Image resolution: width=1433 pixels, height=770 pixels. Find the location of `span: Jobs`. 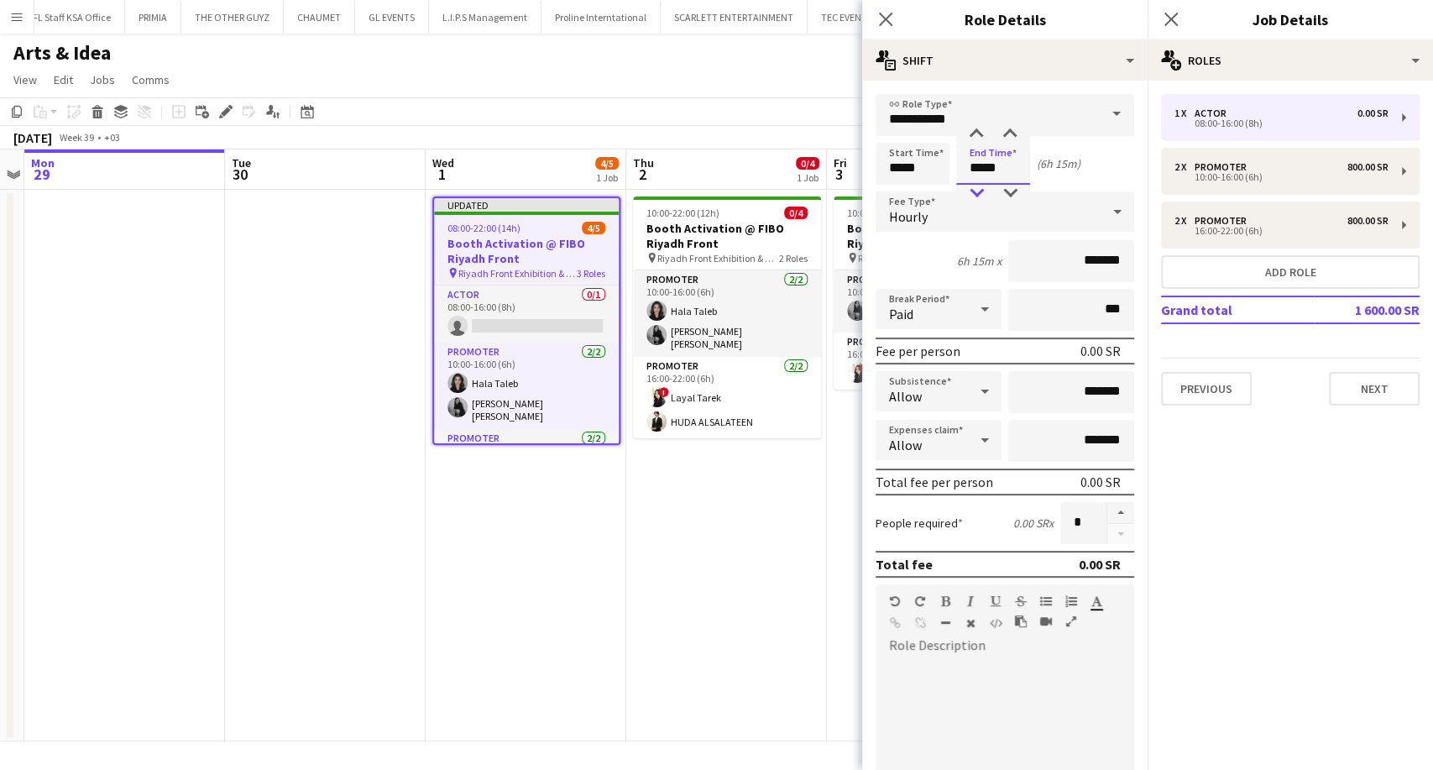

span: Jobs is located at coordinates (102, 80).